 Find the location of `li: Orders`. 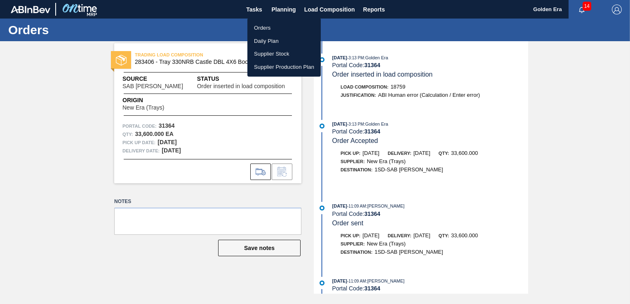

li: Orders is located at coordinates (284, 28).